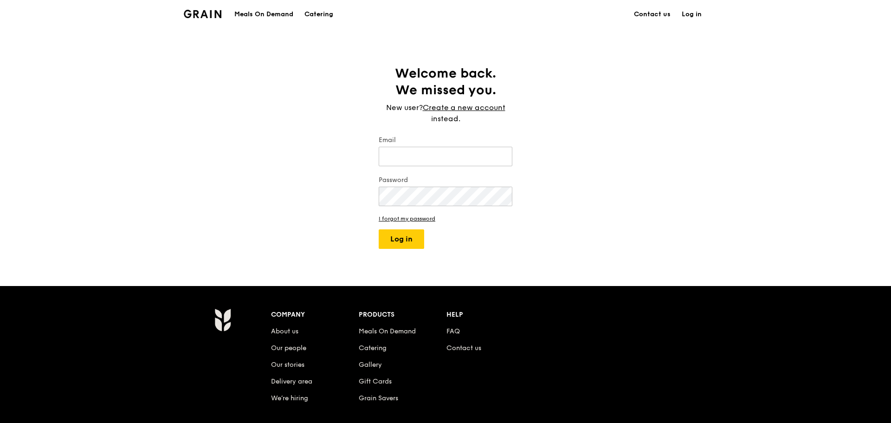 This screenshot has width=891, height=423. I want to click on a: About us, so click(284, 331).